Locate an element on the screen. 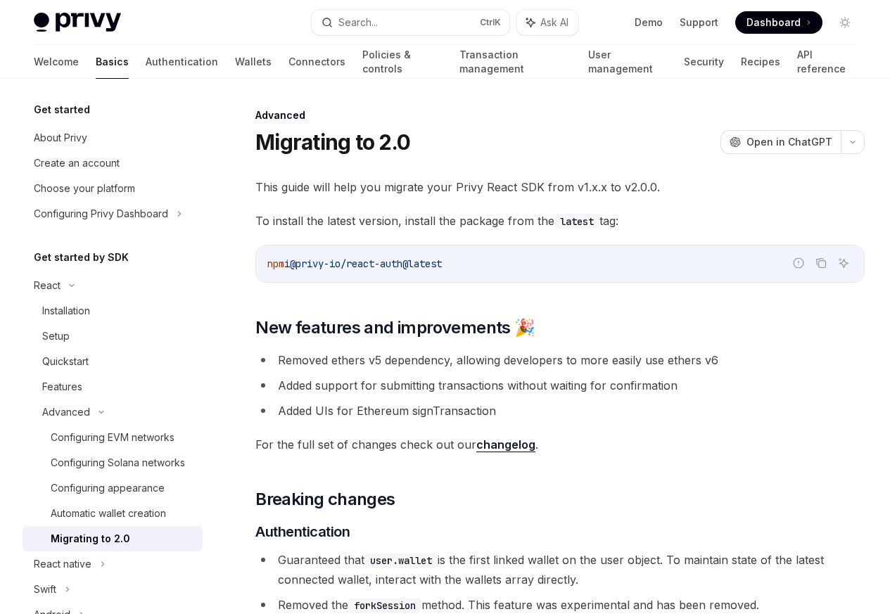 The image size is (890, 614). span: i is located at coordinates (287, 264).